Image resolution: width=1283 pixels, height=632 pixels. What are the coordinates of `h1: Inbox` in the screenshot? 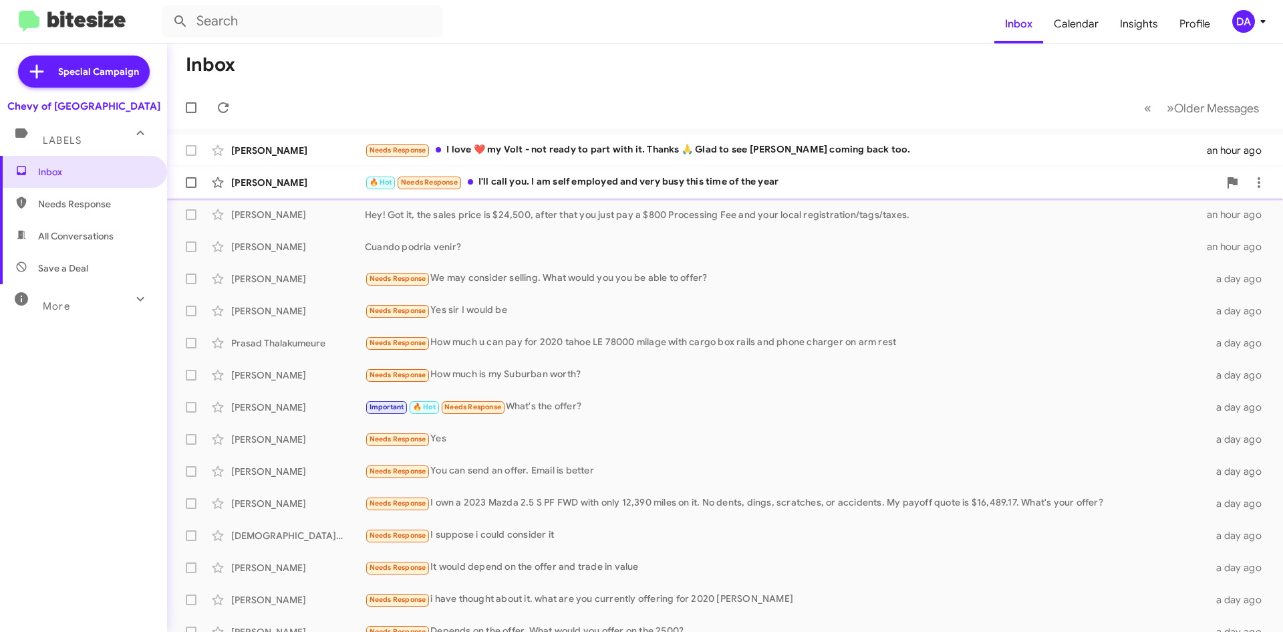 It's located at (211, 65).